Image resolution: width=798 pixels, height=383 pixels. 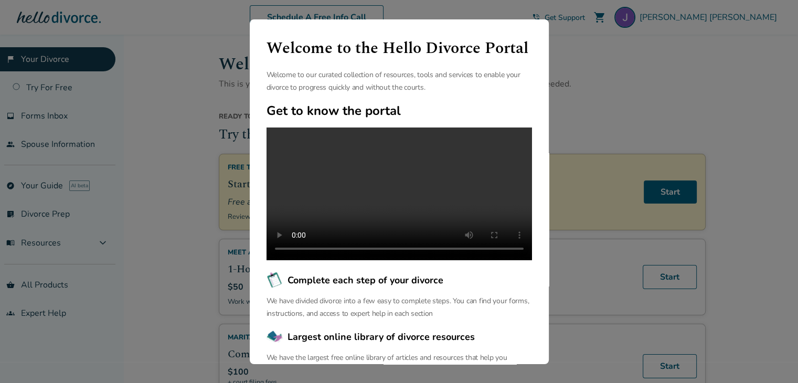 I want to click on p: Welcome to our curated collection of resources, tools and services to enable your divorce to prog..., so click(x=399, y=81).